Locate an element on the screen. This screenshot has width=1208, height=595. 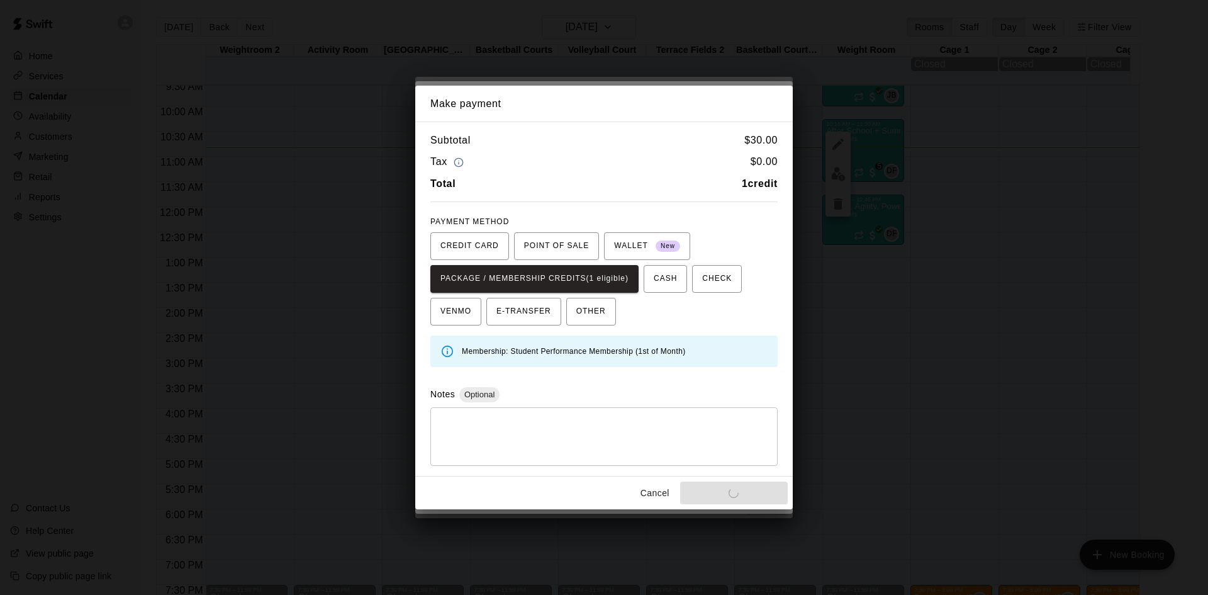
span: CREDIT CARD is located at coordinates (470, 246).